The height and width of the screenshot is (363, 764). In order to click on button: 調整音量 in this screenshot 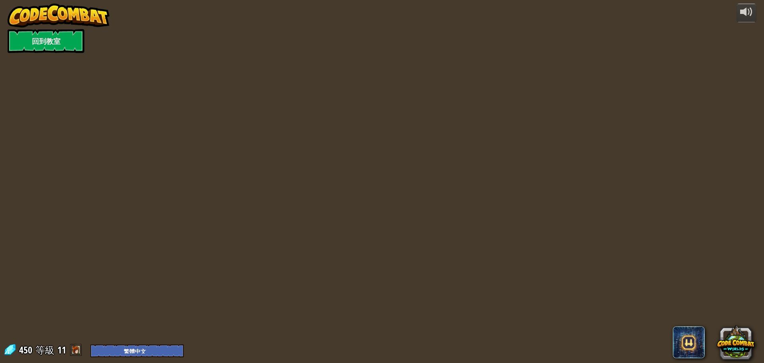, I will do `click(747, 13)`.